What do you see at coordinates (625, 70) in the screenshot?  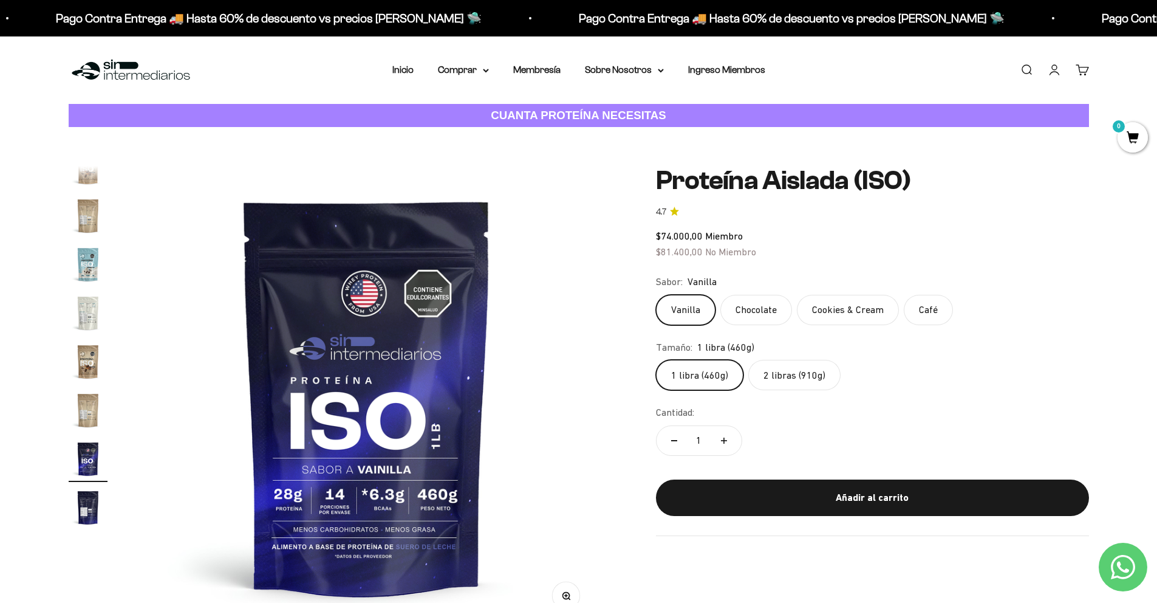 I see `summary: Sobre Nosotros` at bounding box center [625, 70].